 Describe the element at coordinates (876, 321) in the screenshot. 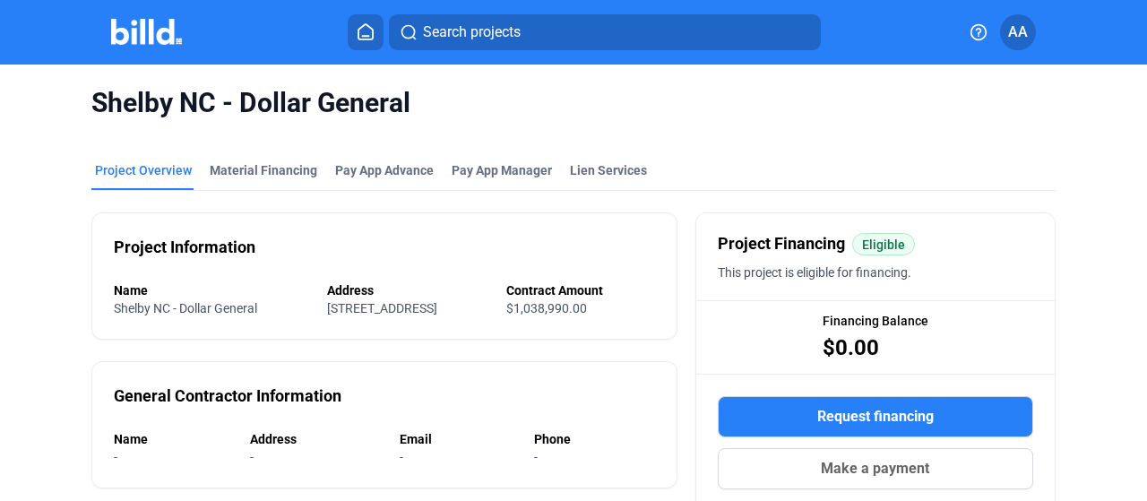

I see `span: Financing Balance` at that location.